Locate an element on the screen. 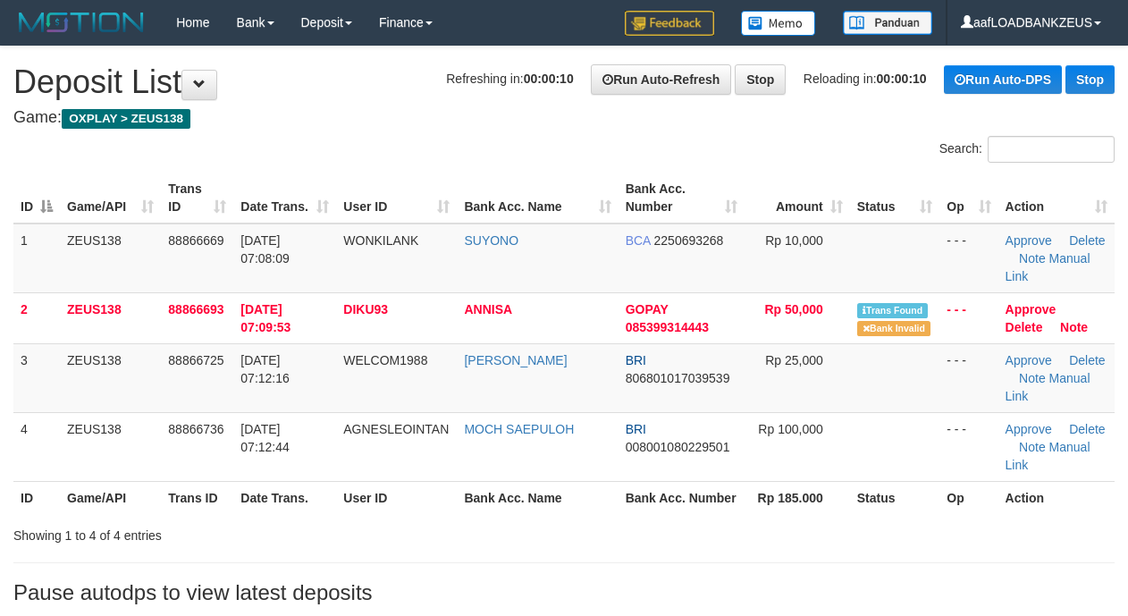 This screenshot has width=1128, height=616. label: Search: is located at coordinates (1027, 149).